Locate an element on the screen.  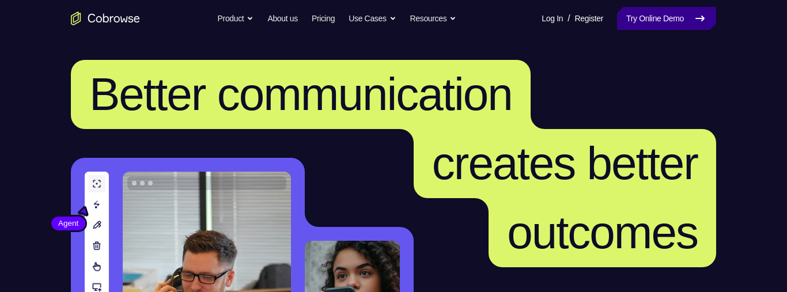
button: Resources is located at coordinates (433, 18).